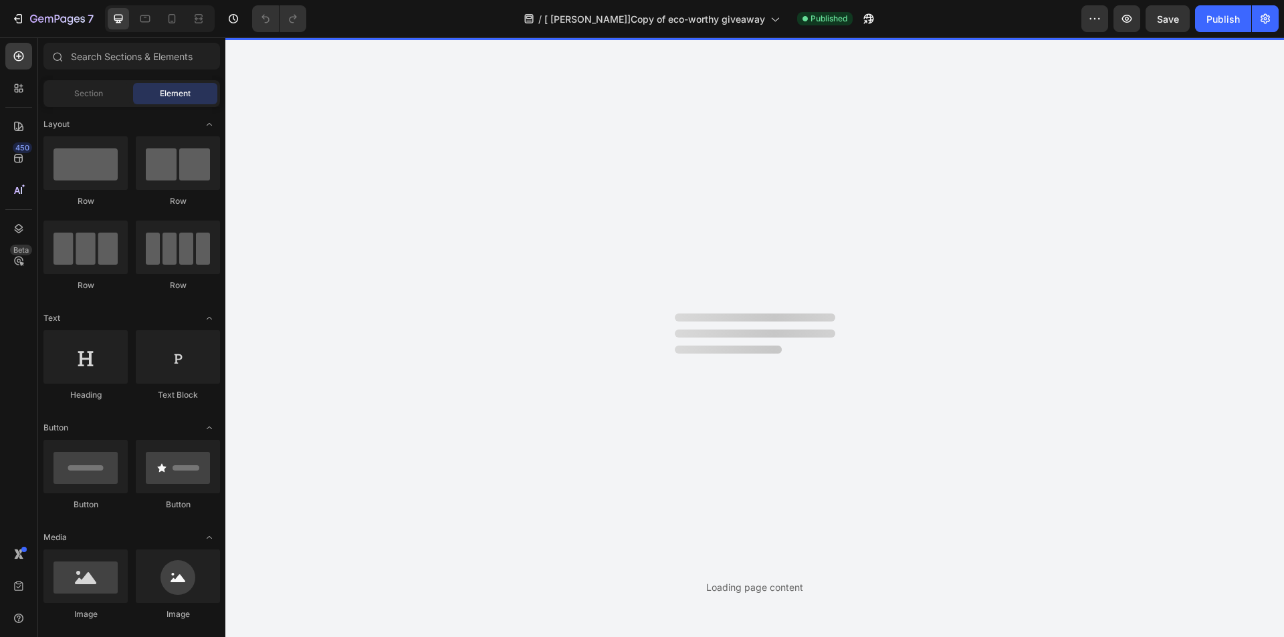 The image size is (1284, 637). Describe the element at coordinates (1223, 19) in the screenshot. I see `button: Publish` at that location.